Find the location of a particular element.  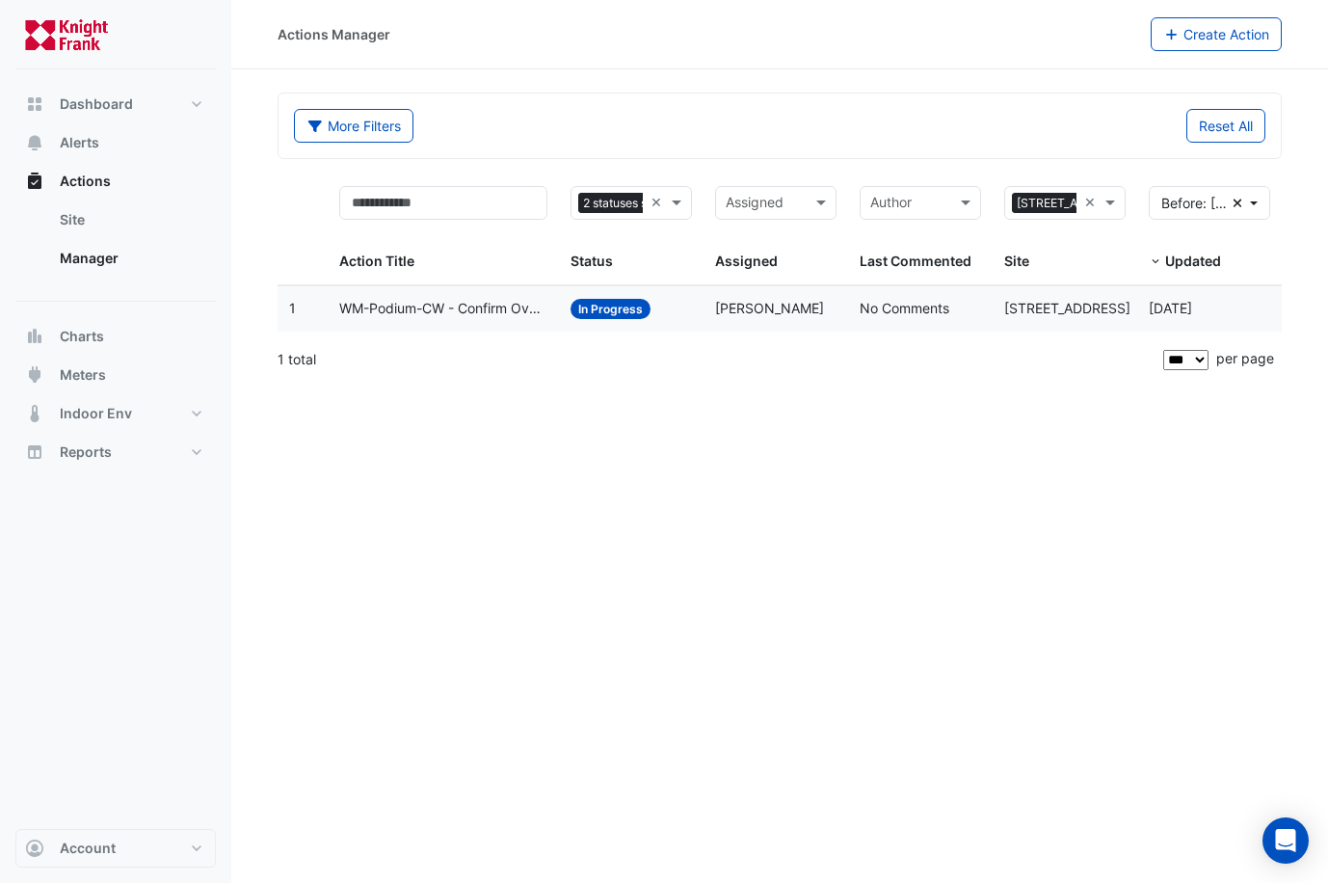

a: Site is located at coordinates (130, 220).